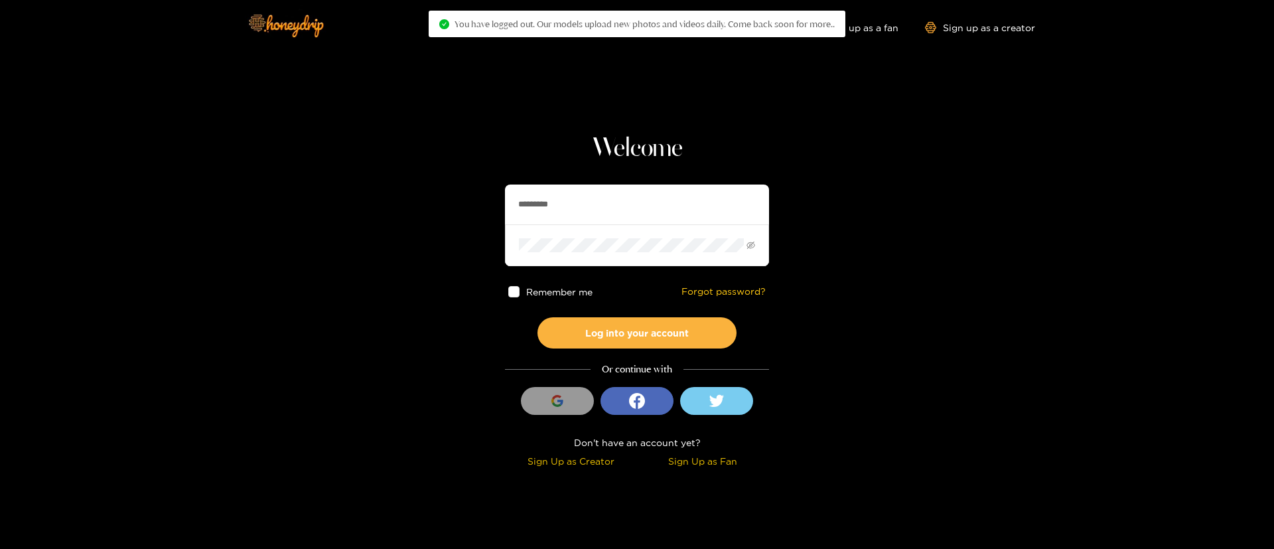 This screenshot has height=549, width=1274. Describe the element at coordinates (637, 369) in the screenshot. I see `div: Or continue with` at that location.